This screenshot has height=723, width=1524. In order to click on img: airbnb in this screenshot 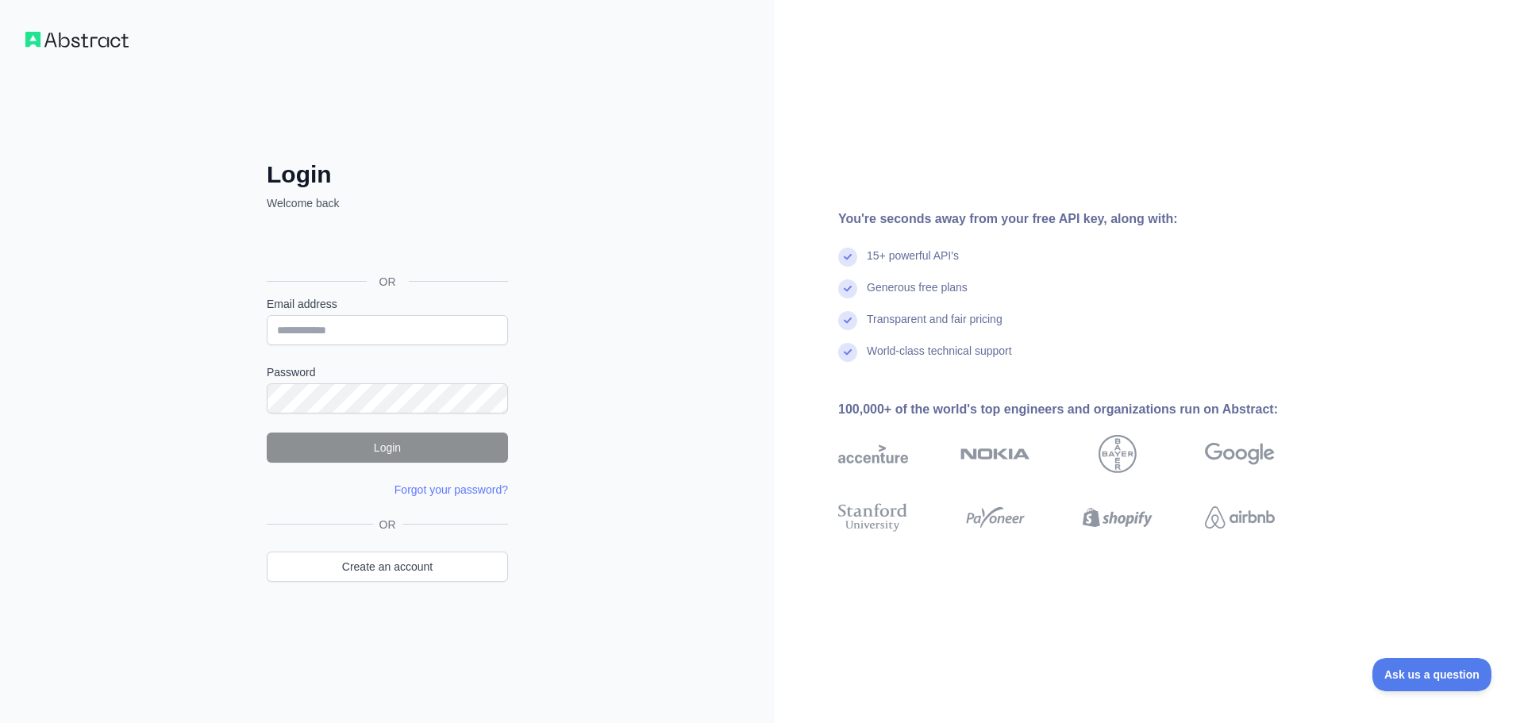, I will do `click(1240, 518)`.